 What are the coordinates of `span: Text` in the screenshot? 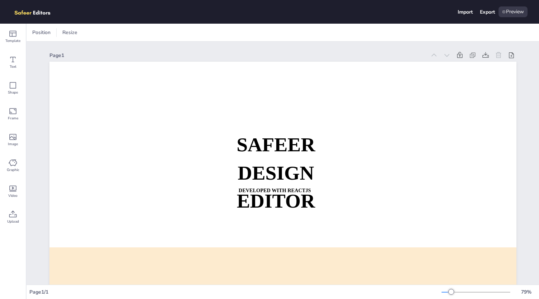 It's located at (13, 67).